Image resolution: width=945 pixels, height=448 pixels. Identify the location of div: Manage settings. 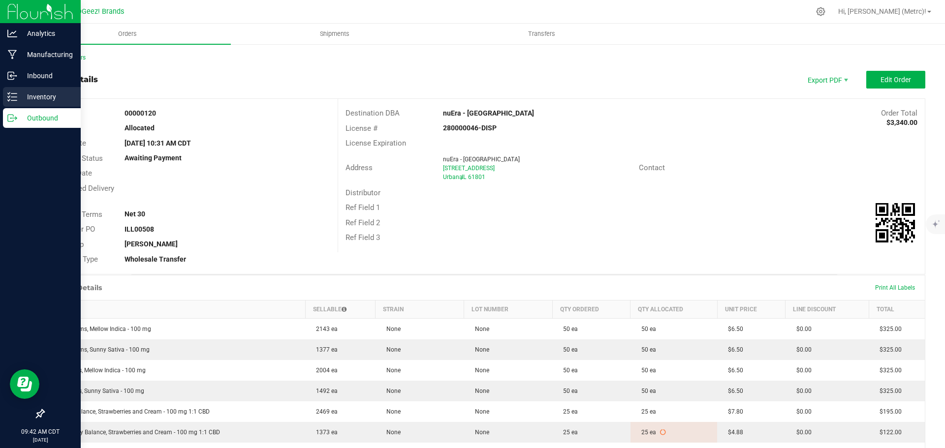
(820, 11).